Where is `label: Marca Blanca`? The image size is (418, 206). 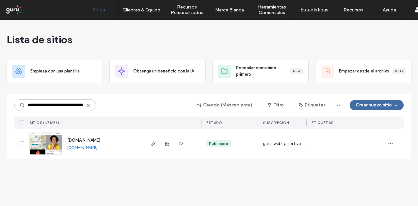 label: Marca Blanca is located at coordinates (229, 10).